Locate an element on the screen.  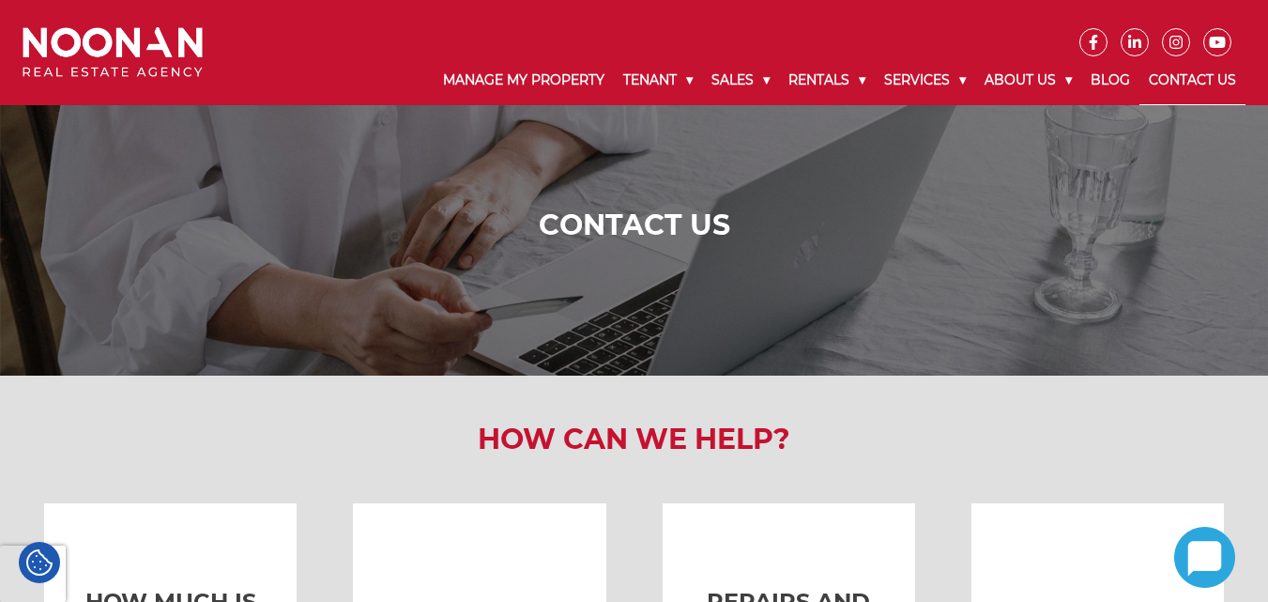
a: About Us is located at coordinates (1028, 80).